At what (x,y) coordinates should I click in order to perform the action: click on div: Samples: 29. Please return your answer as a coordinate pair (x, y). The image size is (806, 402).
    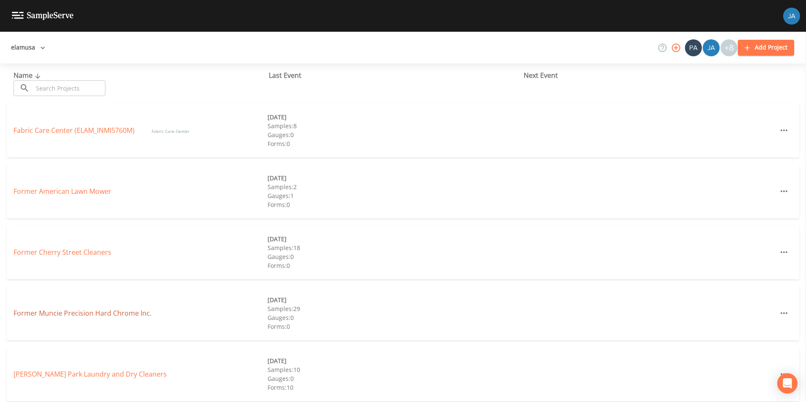
    Looking at the image, I should click on (395, 309).